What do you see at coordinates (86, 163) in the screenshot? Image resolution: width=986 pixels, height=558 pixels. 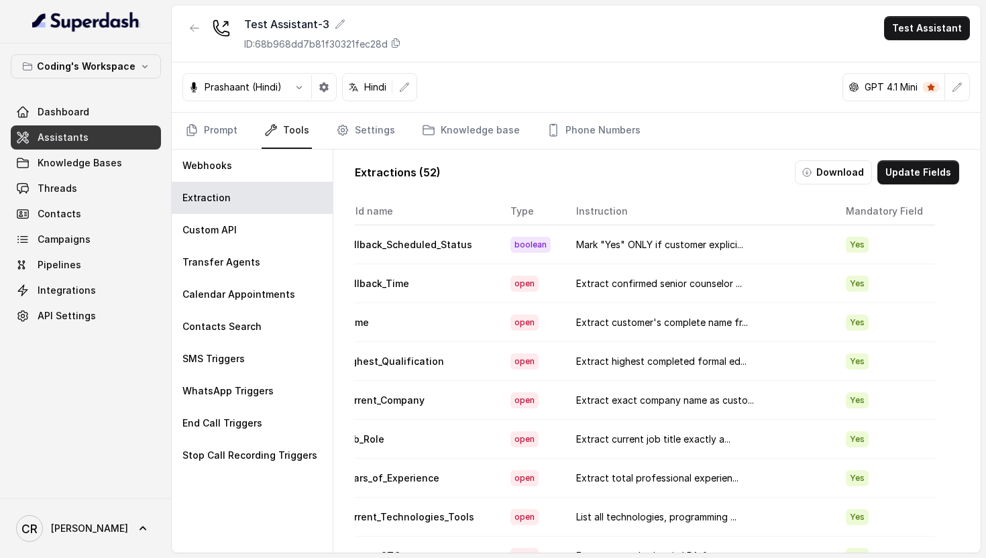 I see `a: Knowledge Bases` at bounding box center [86, 163].